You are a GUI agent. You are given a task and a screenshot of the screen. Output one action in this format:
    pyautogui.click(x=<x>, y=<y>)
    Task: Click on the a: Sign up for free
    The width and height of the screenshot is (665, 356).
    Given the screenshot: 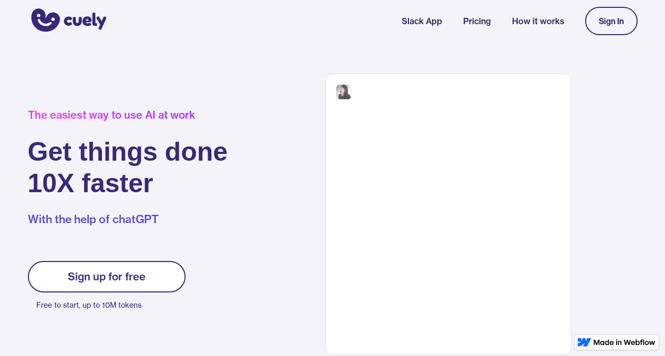 What is the action you would take?
    pyautogui.click(x=107, y=277)
    